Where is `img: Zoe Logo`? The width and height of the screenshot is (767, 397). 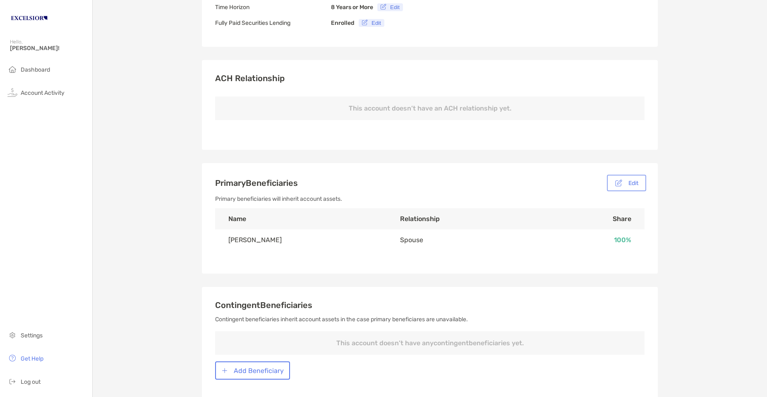
img: Zoe Logo is located at coordinates (29, 18).